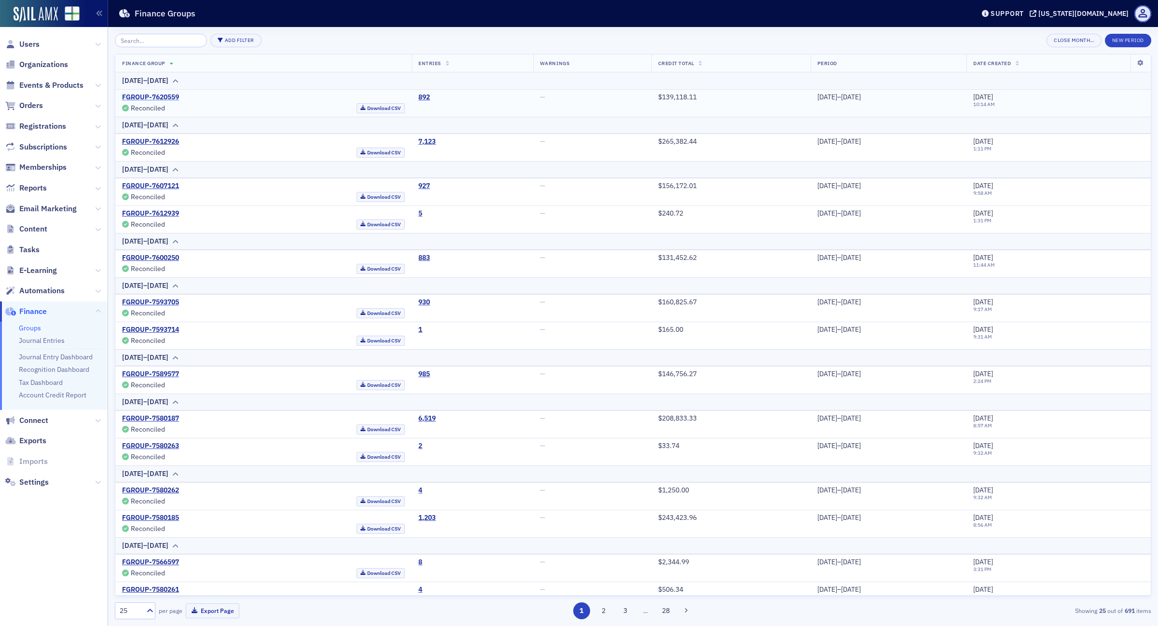 This screenshot has height=626, width=1158. What do you see at coordinates (27, 462) in the screenshot?
I see `a: Imports` at bounding box center [27, 462].